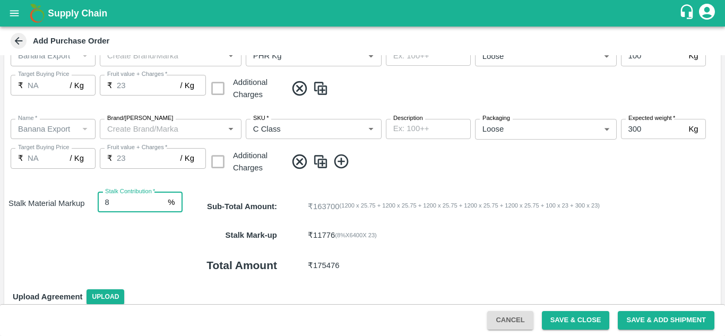 Image resolution: width=725 pixels, height=336 pixels. I want to click on label: Description, so click(408, 118).